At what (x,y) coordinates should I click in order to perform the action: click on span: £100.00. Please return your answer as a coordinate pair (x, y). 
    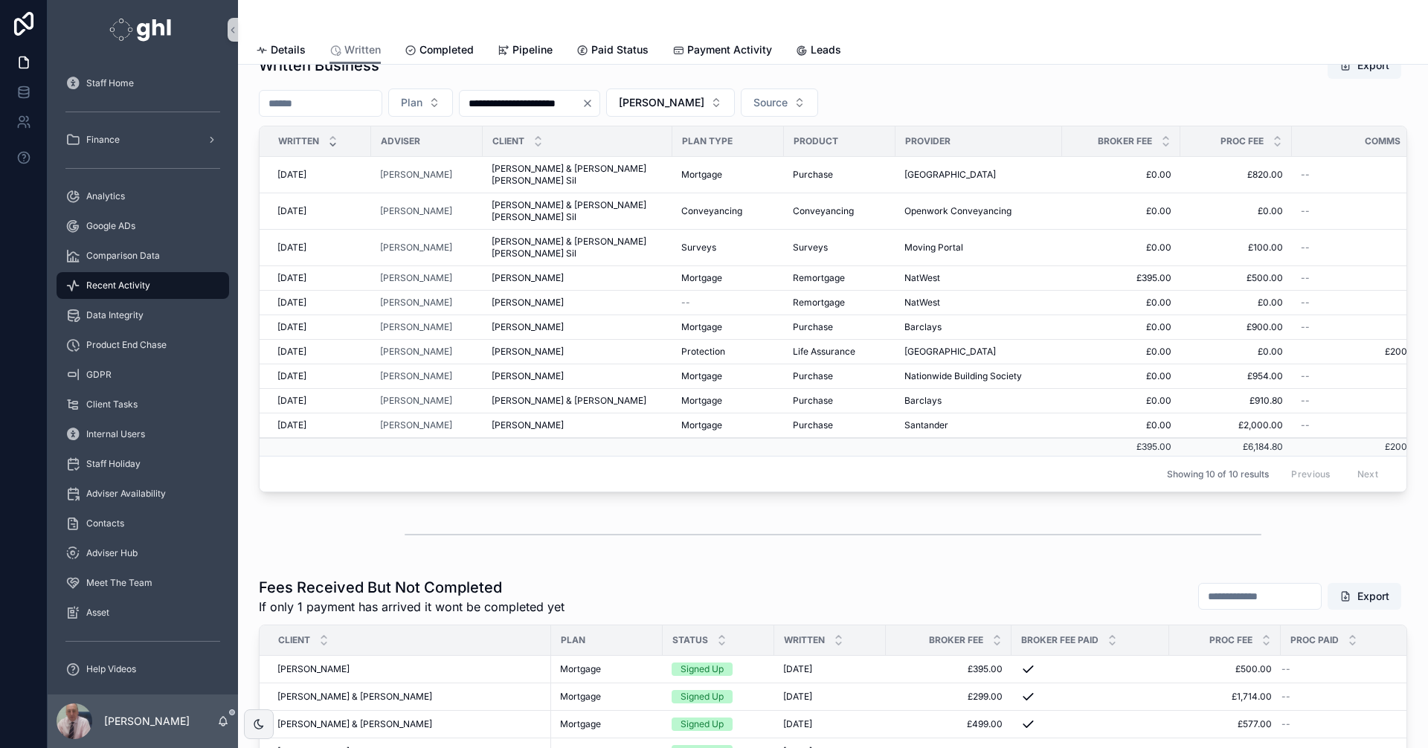
    Looking at the image, I should click on (1236, 248).